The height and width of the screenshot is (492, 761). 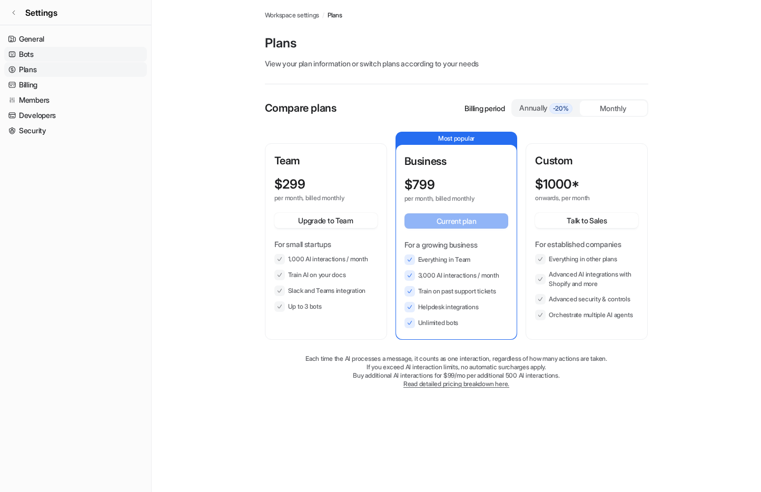 I want to click on p: onwards, per month, so click(x=577, y=198).